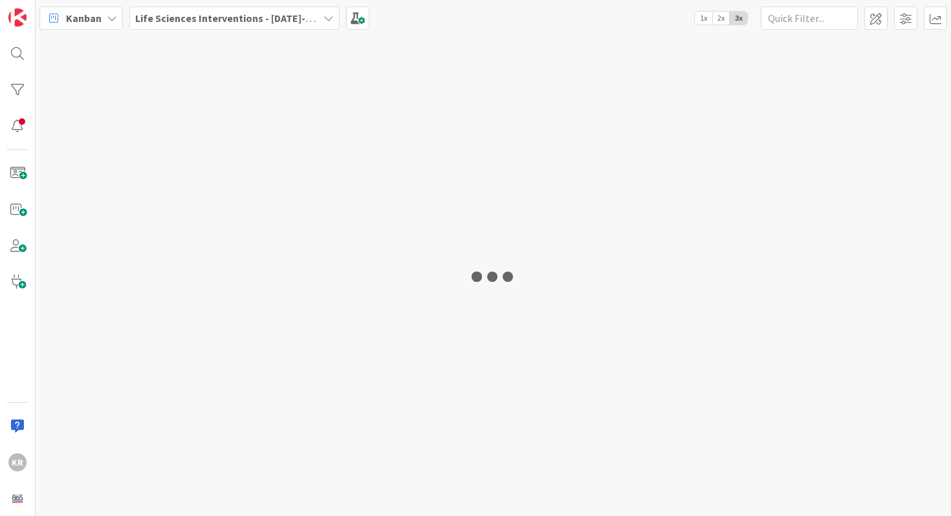 This screenshot has width=951, height=516. I want to click on input: Quick Filter..., so click(810, 18).